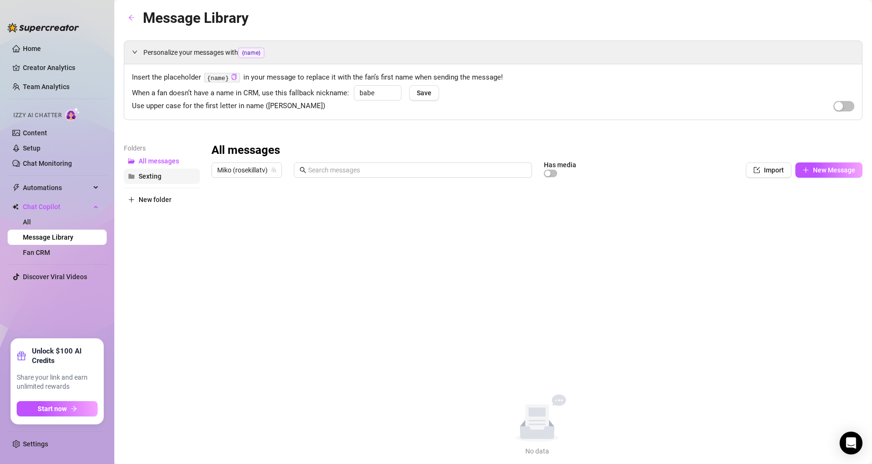 This screenshot has width=872, height=464. Describe the element at coordinates (57, 409) in the screenshot. I see `button: Start nowarrow-right` at that location.